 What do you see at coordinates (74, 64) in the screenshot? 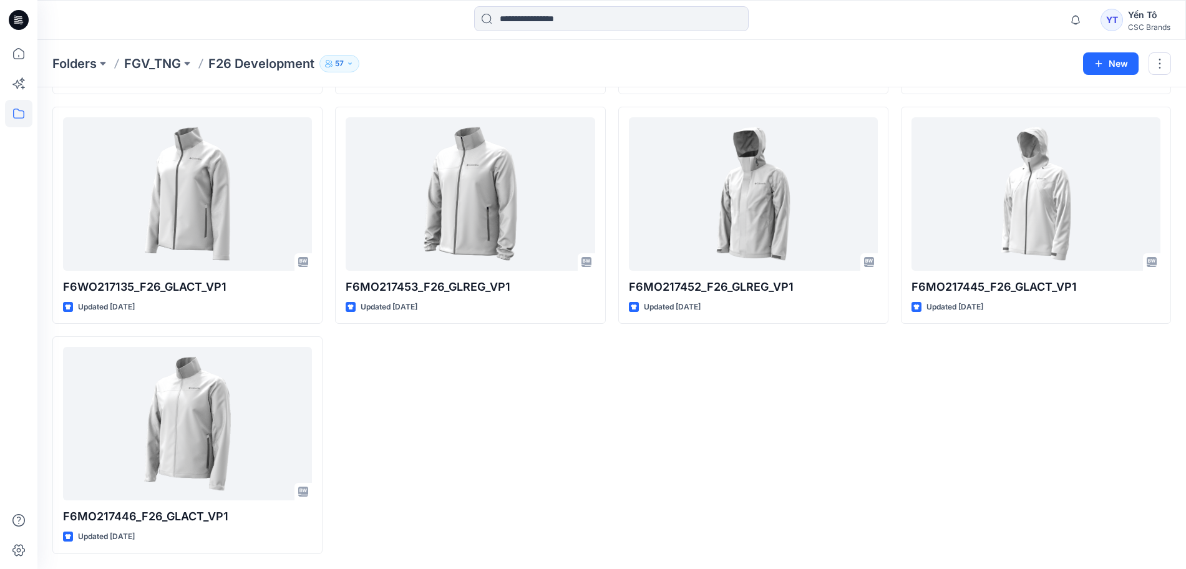
I see `p: Folders` at bounding box center [74, 64].